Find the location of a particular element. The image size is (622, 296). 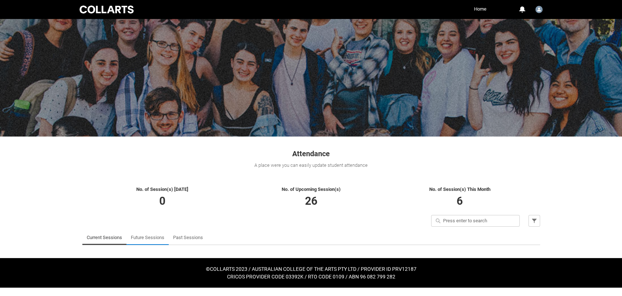

a: Current Sessions is located at coordinates (104, 237).